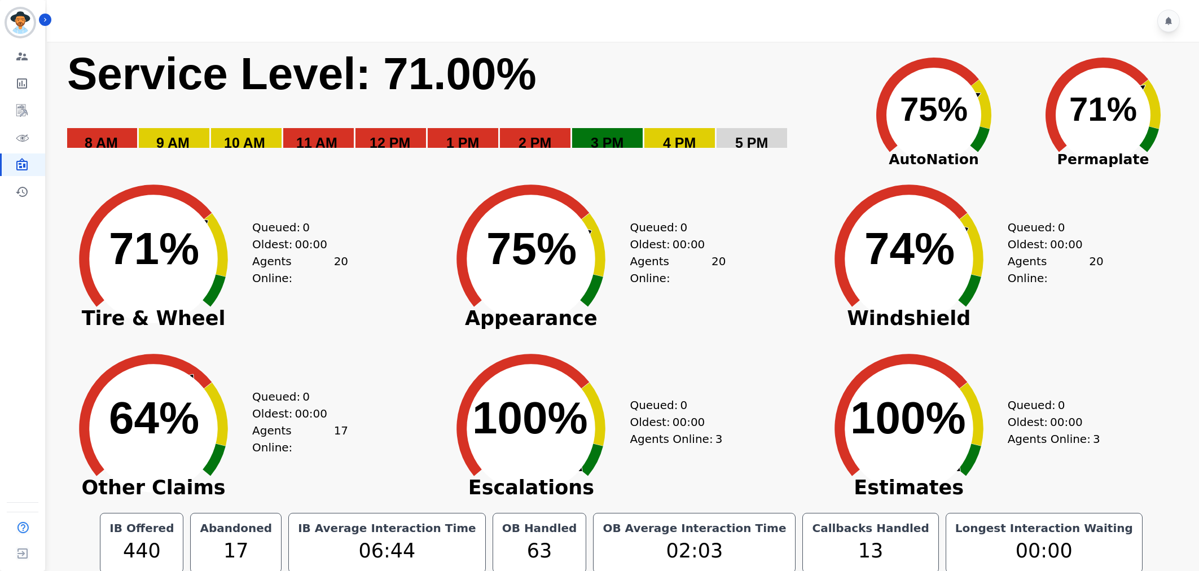  What do you see at coordinates (302, 73) in the screenshot?
I see `text: Service Level: 71.00%` at bounding box center [302, 73].